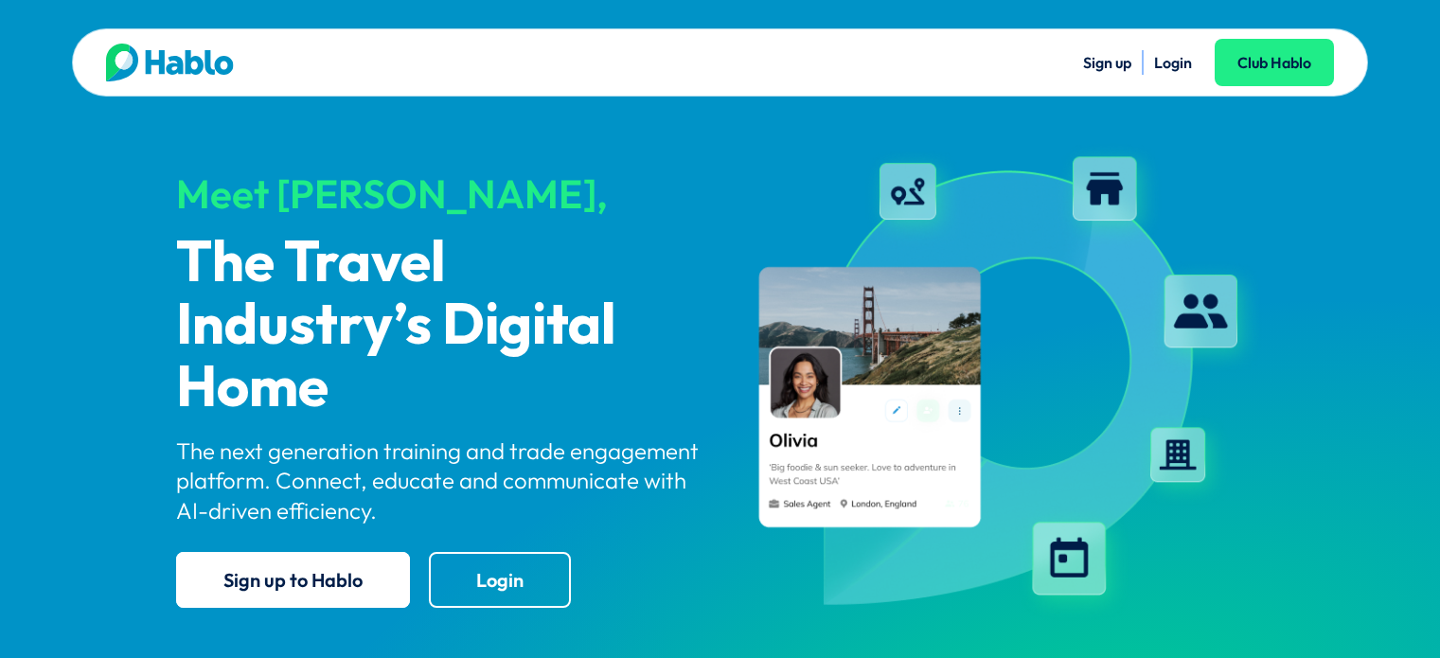 This screenshot has width=1440, height=658. I want to click on a: Club Hablo, so click(1275, 62).